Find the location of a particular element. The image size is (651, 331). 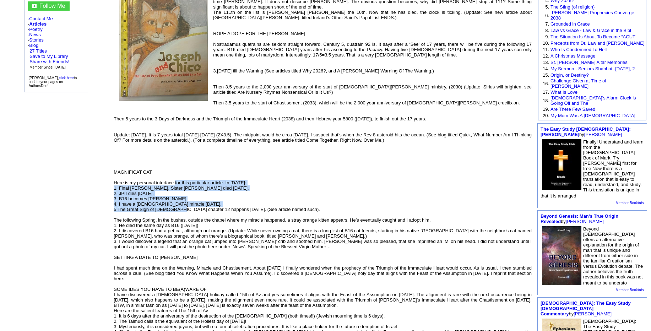

a: Stories is located at coordinates (36, 40).